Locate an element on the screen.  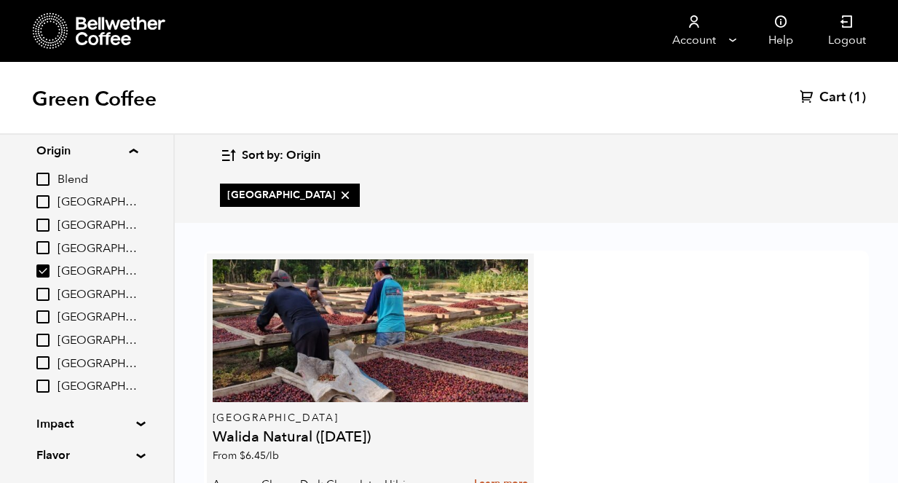
bdi: 6.45 is located at coordinates (259, 455).